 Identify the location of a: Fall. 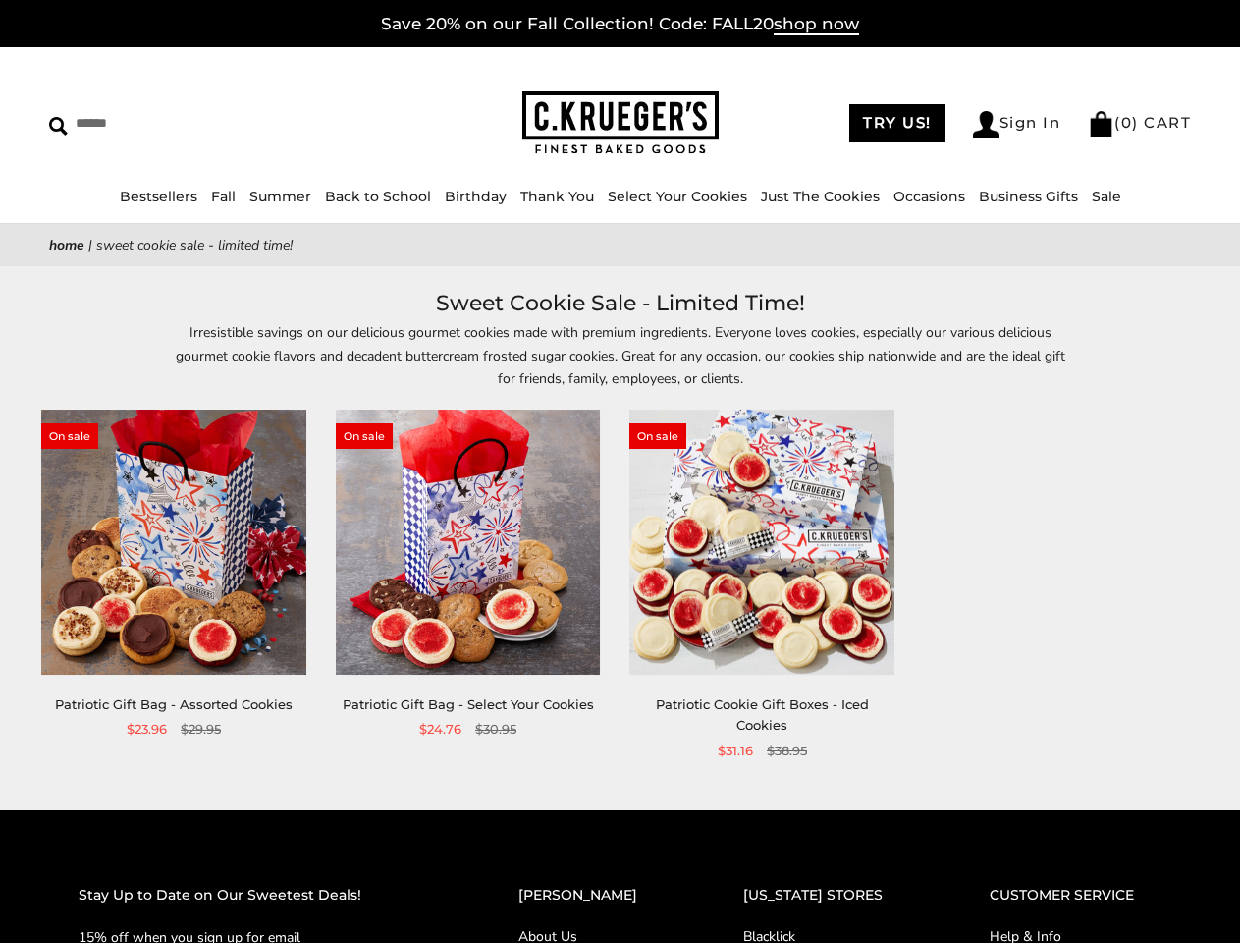
(223, 196).